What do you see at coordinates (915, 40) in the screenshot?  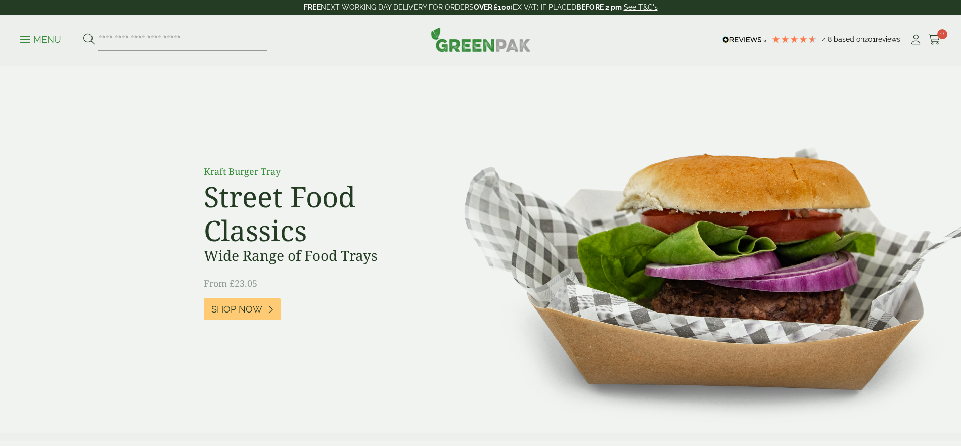 I see `i: My Account` at bounding box center [915, 40].